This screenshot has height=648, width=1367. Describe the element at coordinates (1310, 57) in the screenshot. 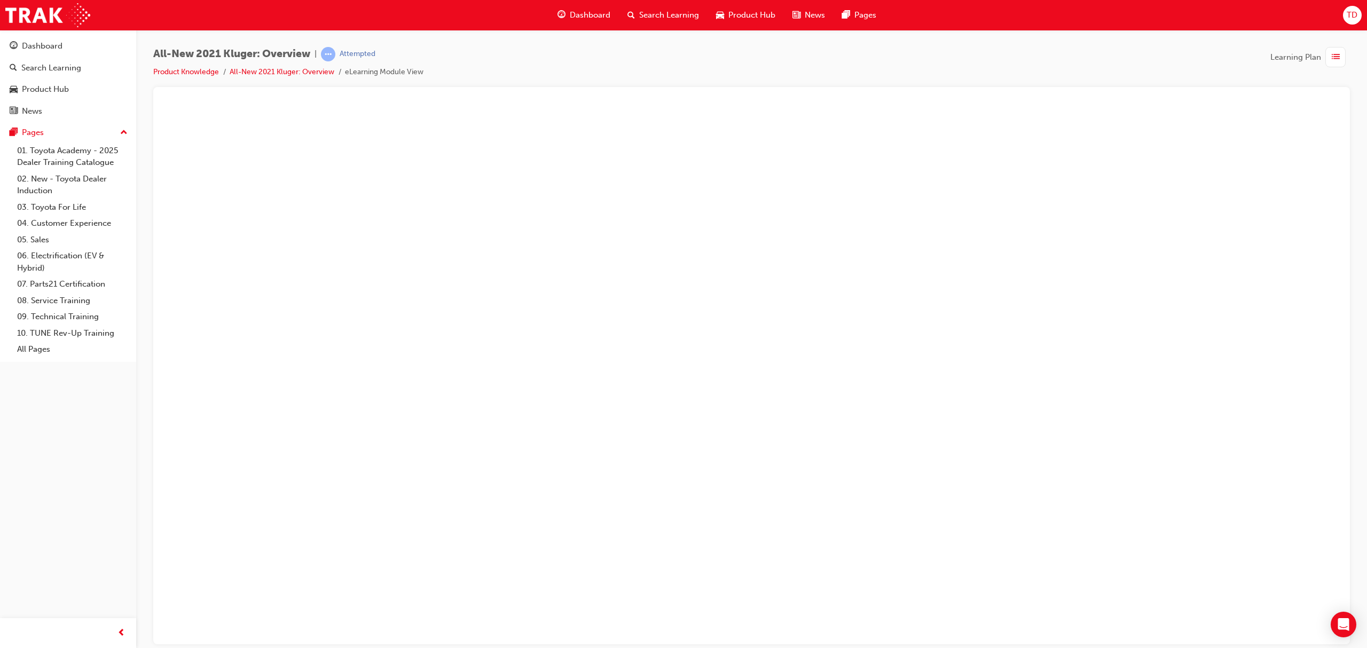

I see `button: Learning Plan` at that location.